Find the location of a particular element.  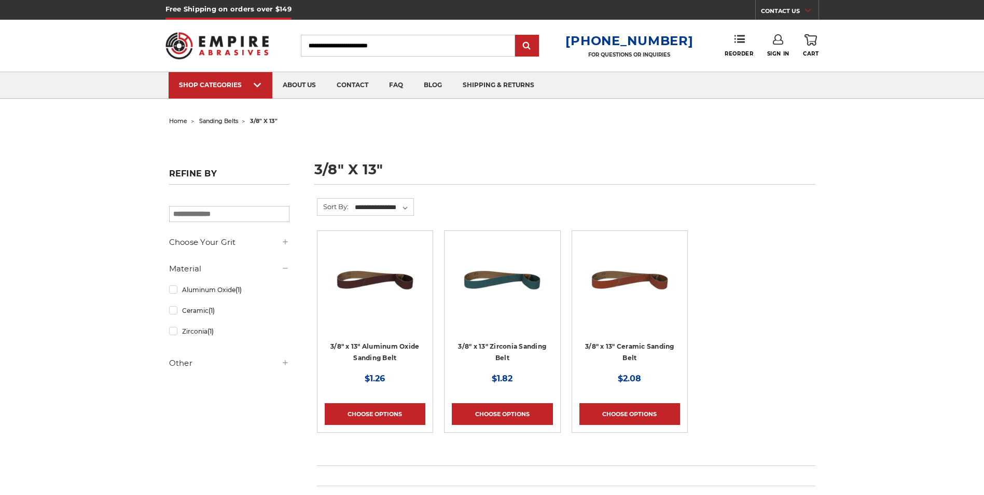

span: $1.26 is located at coordinates (374, 378).